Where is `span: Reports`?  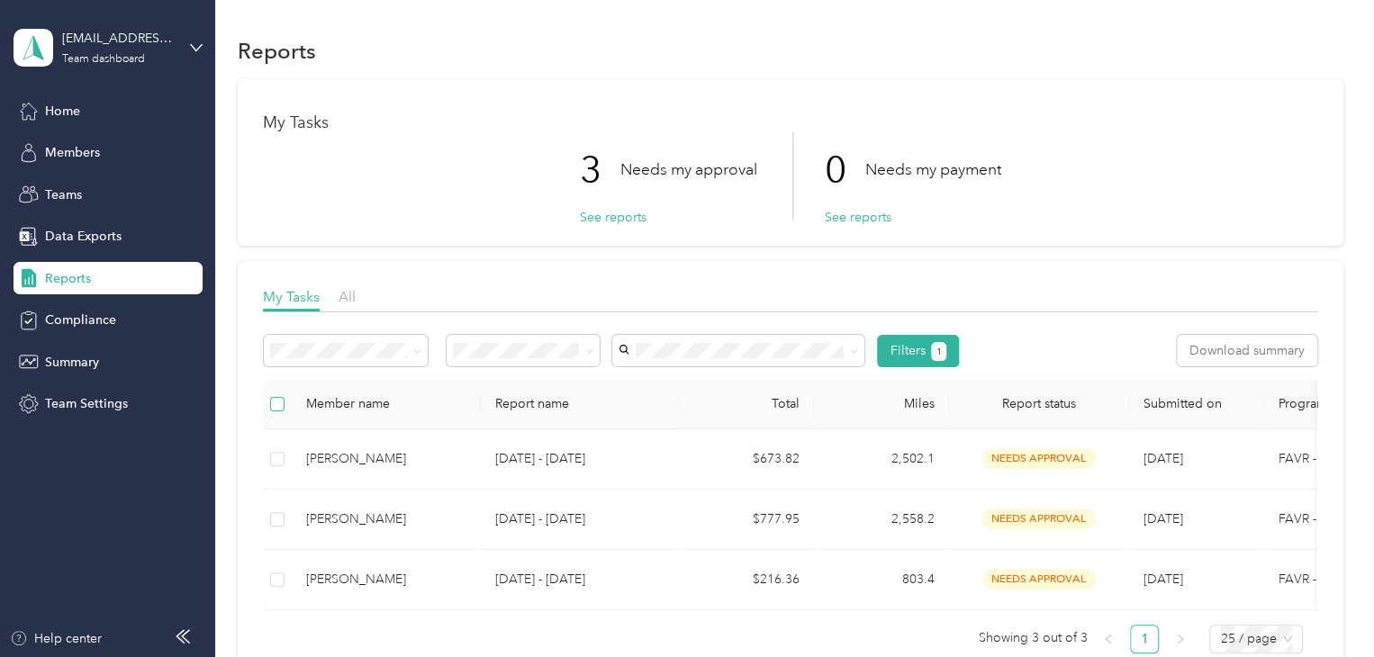
span: Reports is located at coordinates (68, 278).